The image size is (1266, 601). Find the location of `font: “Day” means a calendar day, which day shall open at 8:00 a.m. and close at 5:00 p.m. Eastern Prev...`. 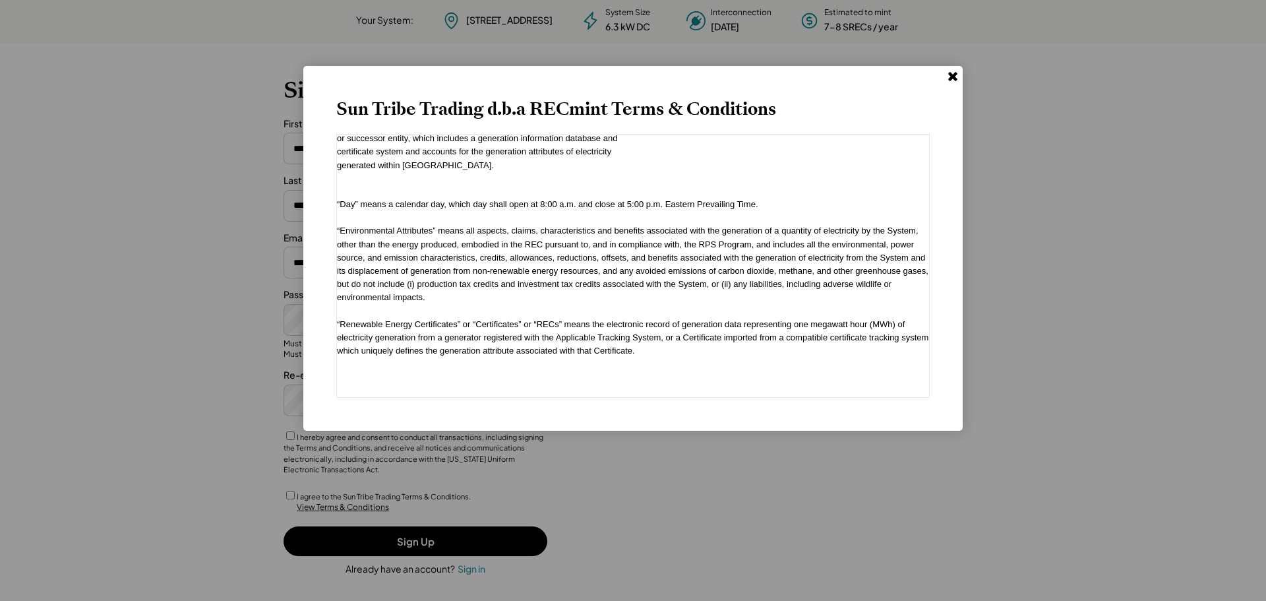

font: “Day” means a calendar day, which day shall open at 8:00 a.m. and close at 5:00 p.m. Eastern Prev... is located at coordinates (547, 204).